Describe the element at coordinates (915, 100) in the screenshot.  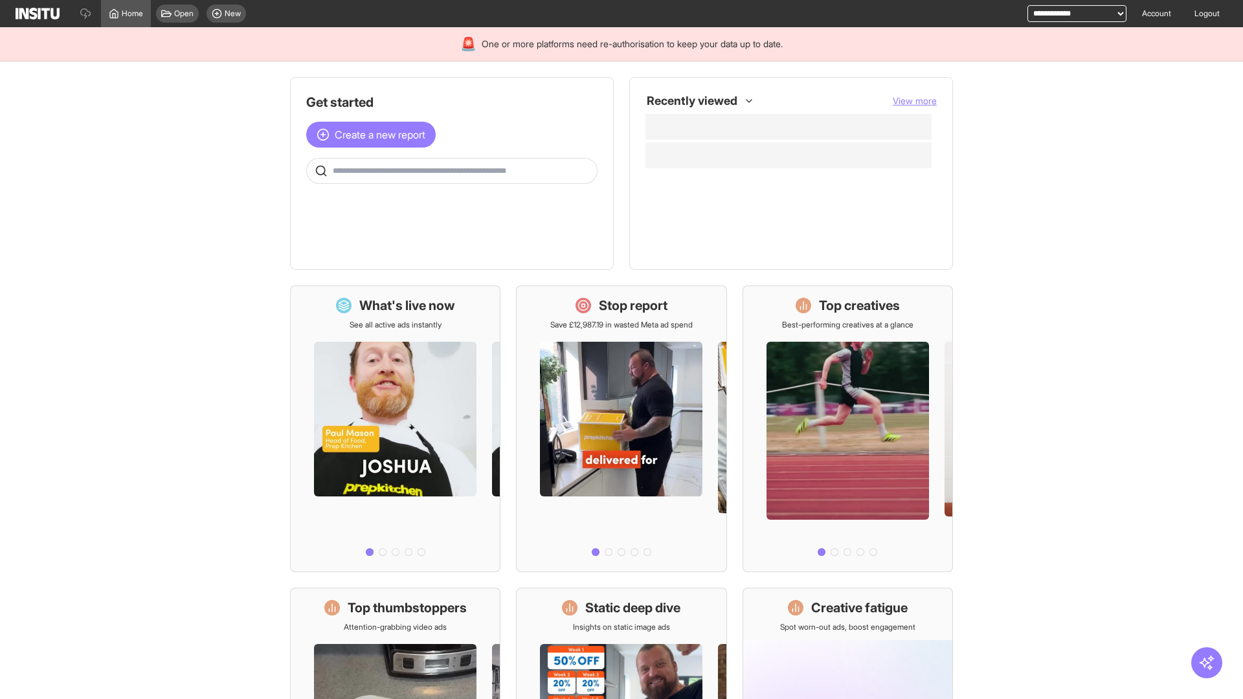
I see `span: View more` at that location.